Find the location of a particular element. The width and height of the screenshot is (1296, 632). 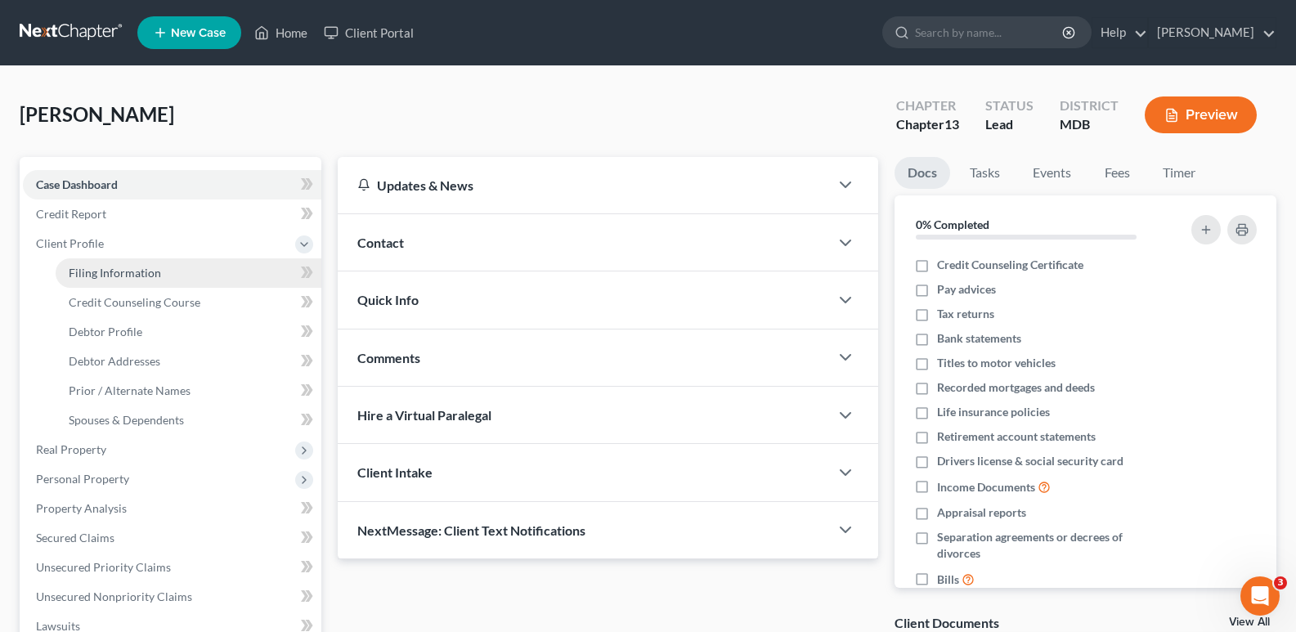

div: Client Documents is located at coordinates (947, 622).